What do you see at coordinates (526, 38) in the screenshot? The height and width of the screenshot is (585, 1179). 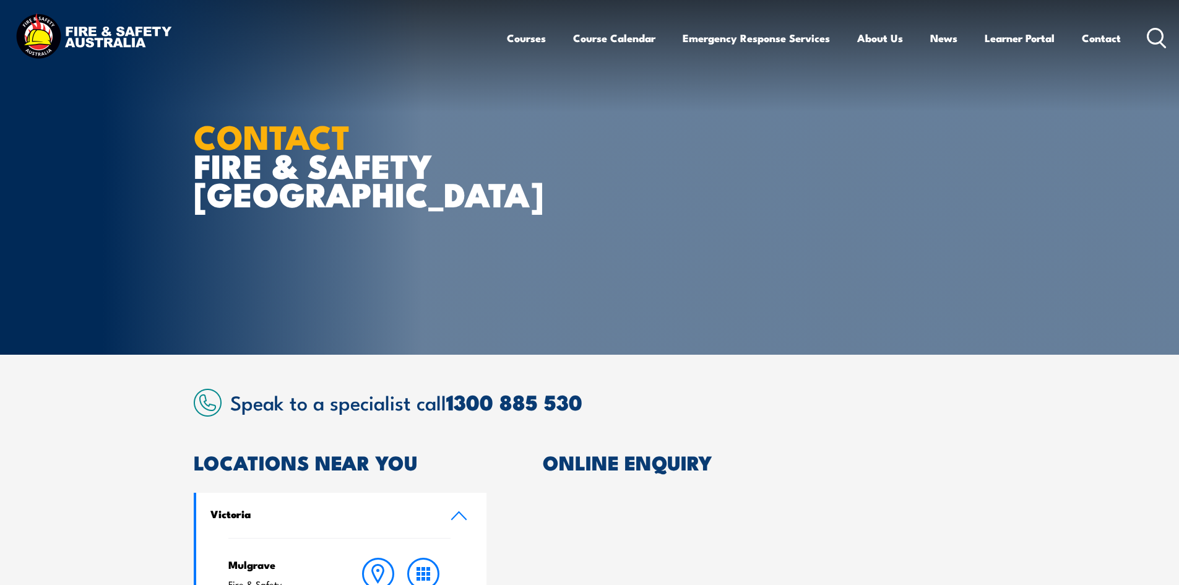 I see `a: Courses` at bounding box center [526, 38].